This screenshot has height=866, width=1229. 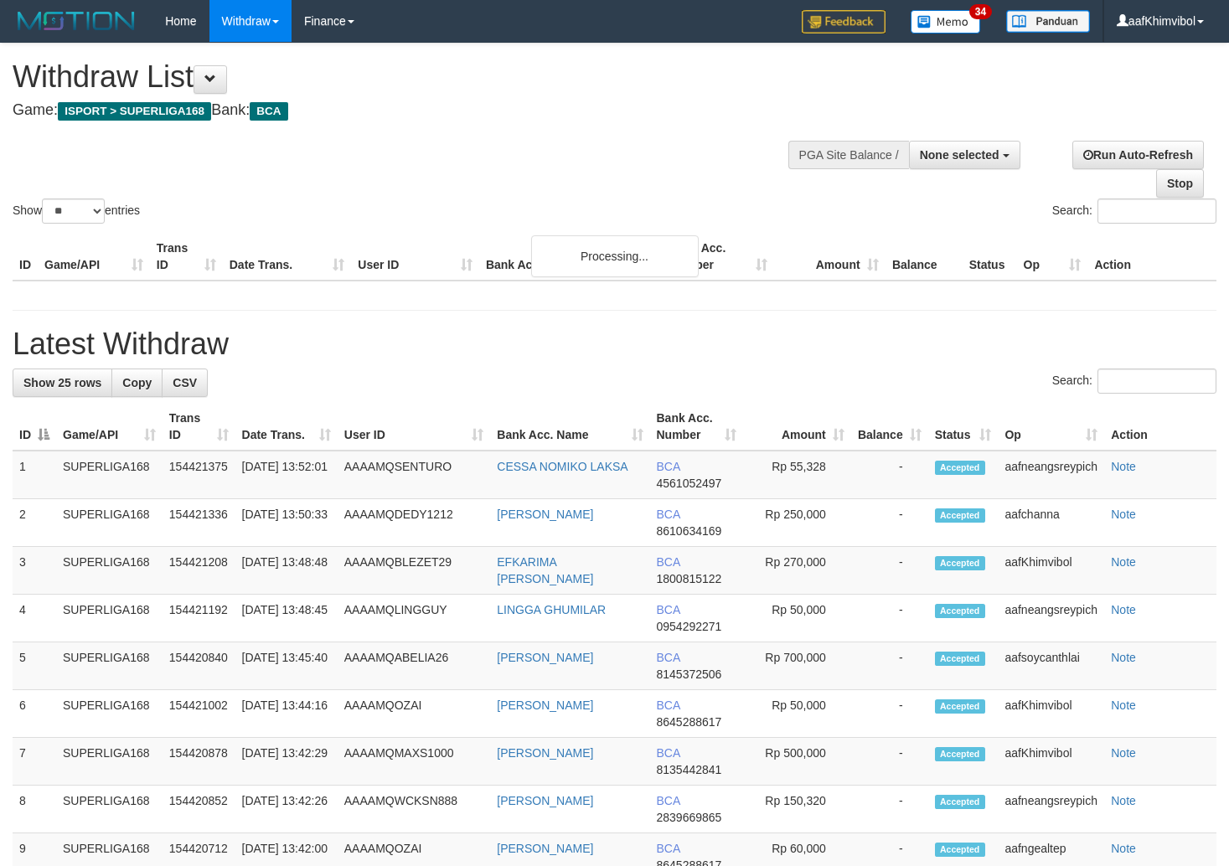 I want to click on th: User ID, so click(x=415, y=256).